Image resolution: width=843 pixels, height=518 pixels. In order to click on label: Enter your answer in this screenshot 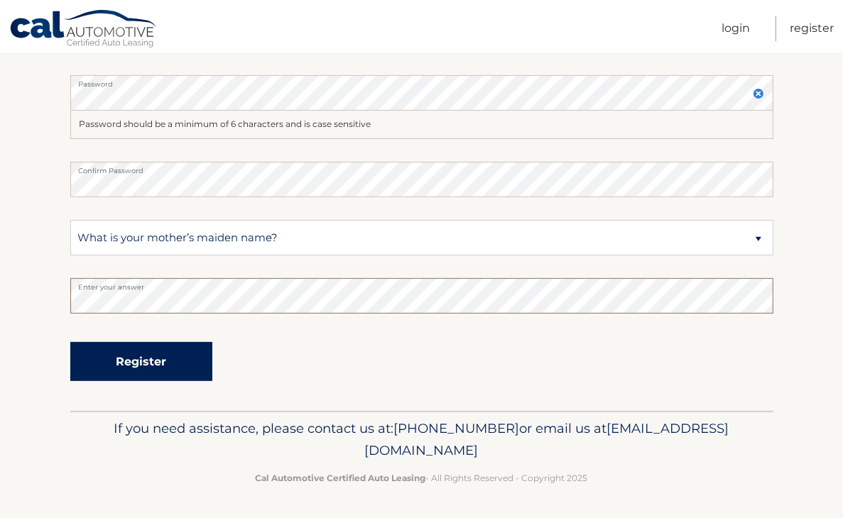, I will do `click(422, 284)`.